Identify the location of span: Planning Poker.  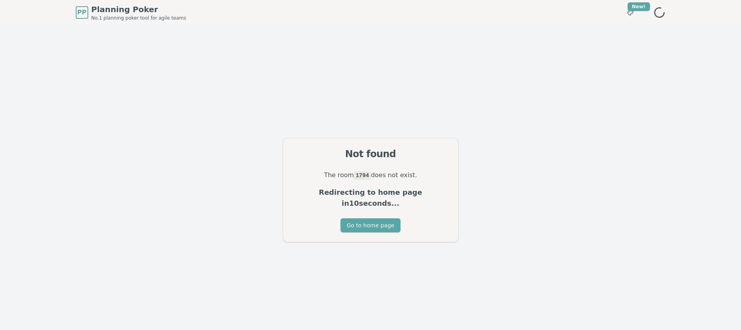
(139, 9).